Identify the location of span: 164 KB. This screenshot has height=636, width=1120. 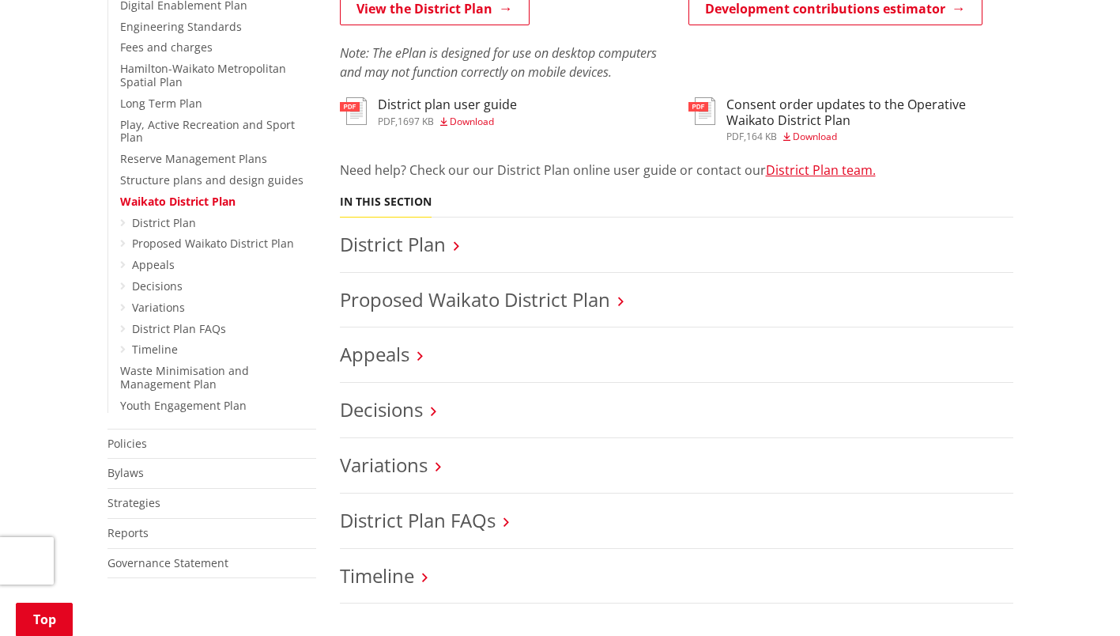
(761, 136).